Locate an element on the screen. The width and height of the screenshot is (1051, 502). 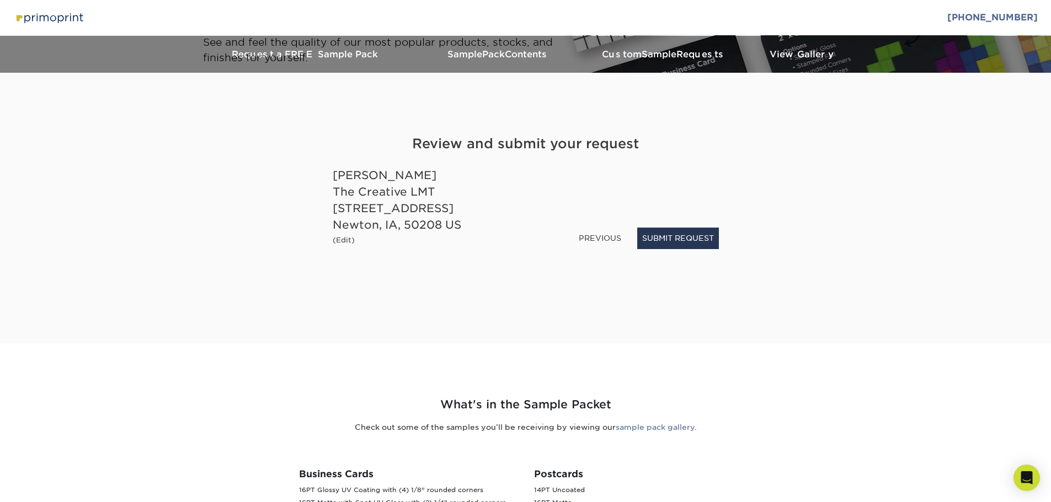
a: (Edit) is located at coordinates (344, 239).